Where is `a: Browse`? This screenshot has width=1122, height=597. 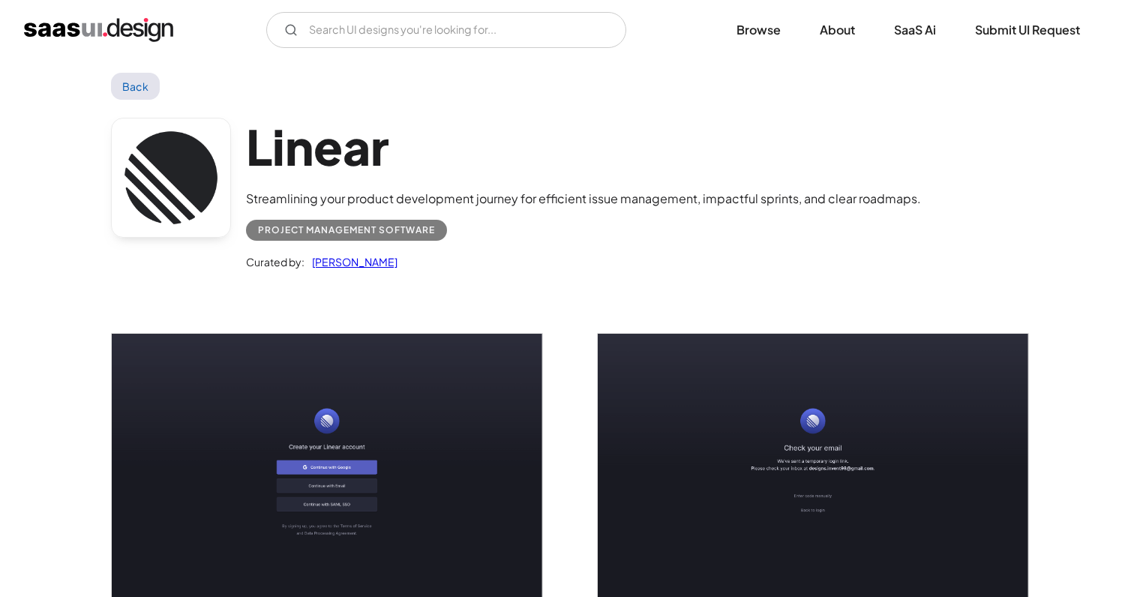
a: Browse is located at coordinates (758, 30).